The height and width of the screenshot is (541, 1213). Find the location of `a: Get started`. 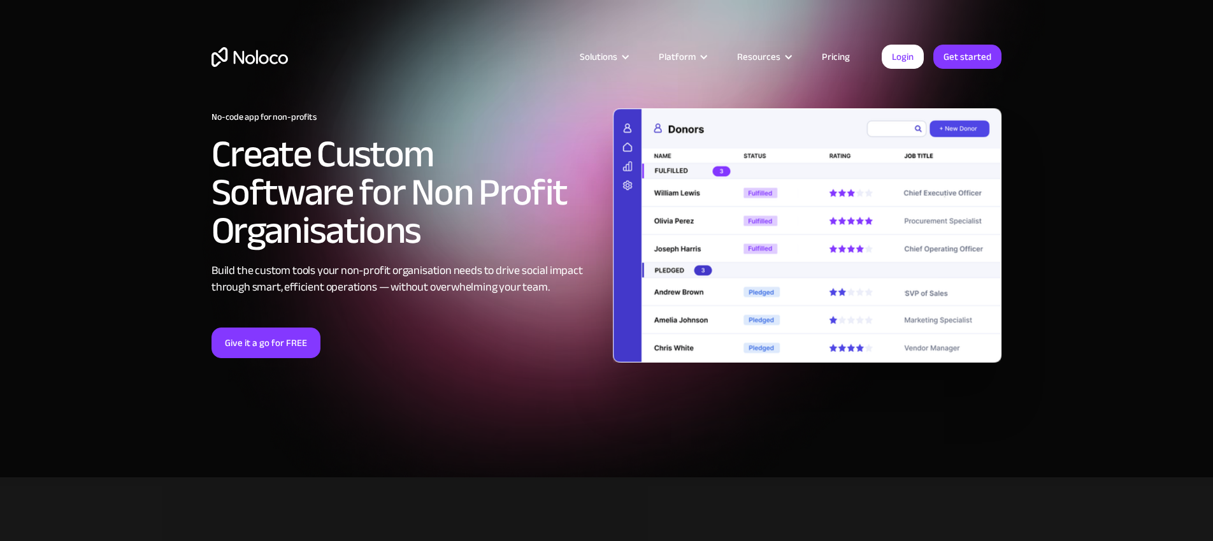

a: Get started is located at coordinates (967, 57).